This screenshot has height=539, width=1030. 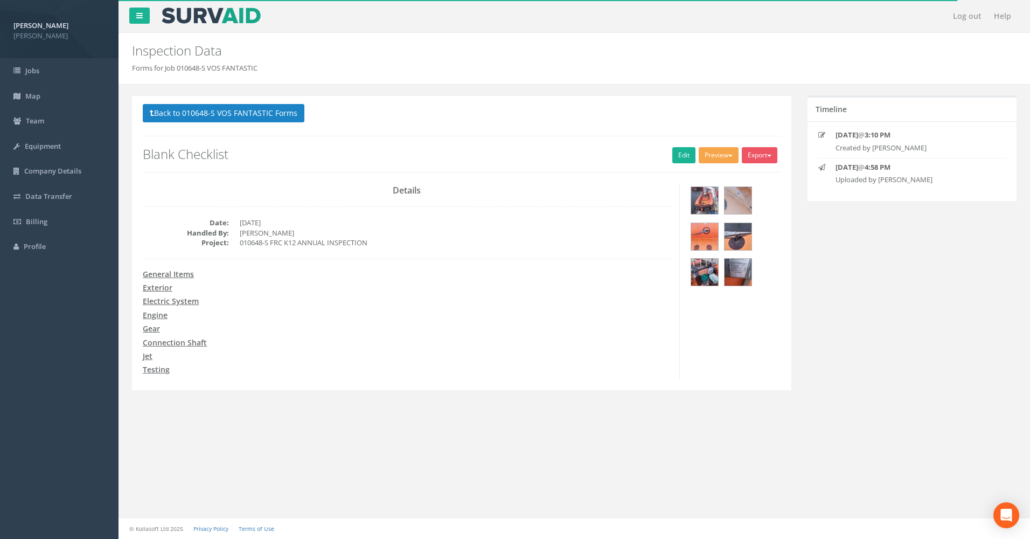 I want to click on img: 76f92e77-9d86-1dee-d815-be1d32f61292_a9ec7cc9-d506-e31e-1787-6097fab4b4a6_thumb.jpg, so click(x=705, y=200).